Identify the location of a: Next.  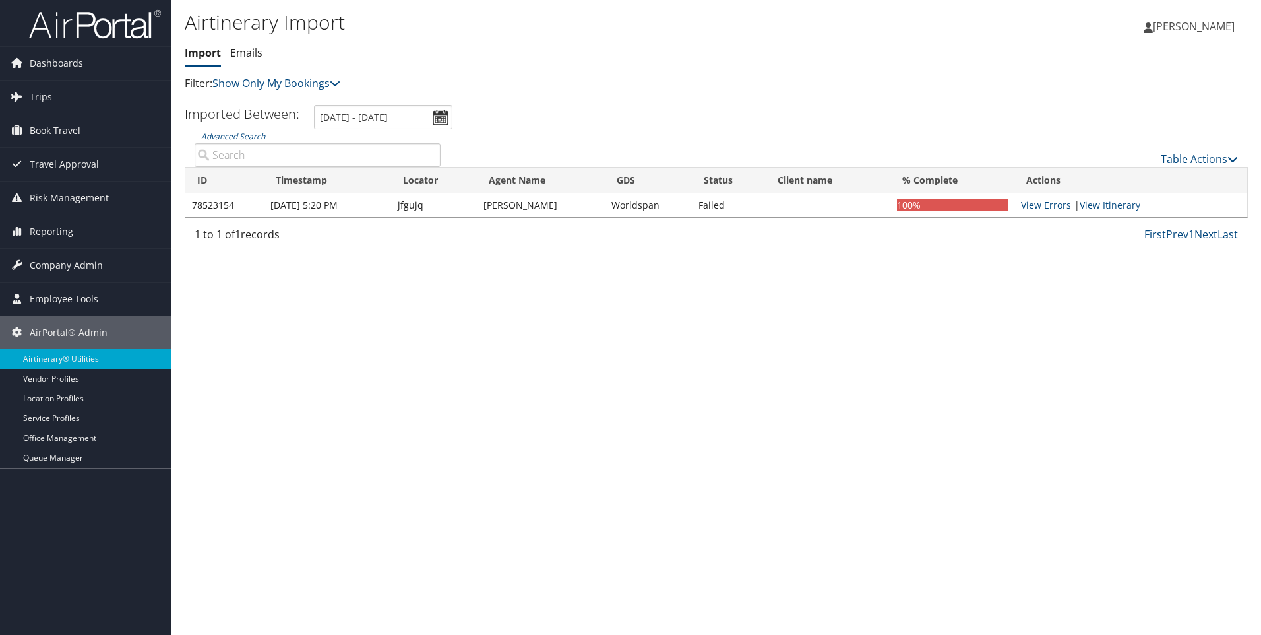
(1206, 234).